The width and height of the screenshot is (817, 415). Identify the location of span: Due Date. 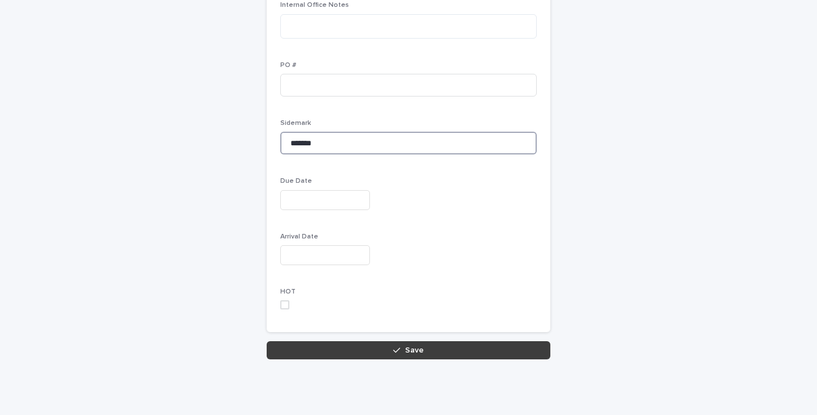
(296, 181).